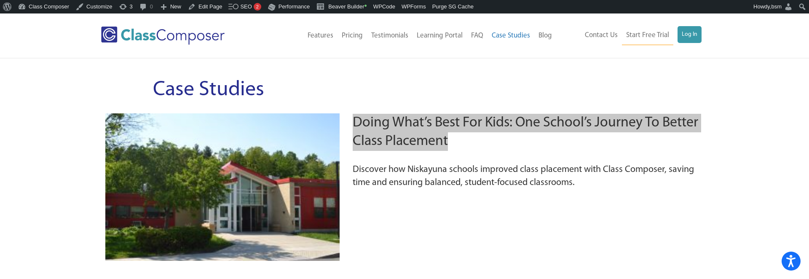 The image size is (809, 279). I want to click on a: Learning Portal, so click(440, 36).